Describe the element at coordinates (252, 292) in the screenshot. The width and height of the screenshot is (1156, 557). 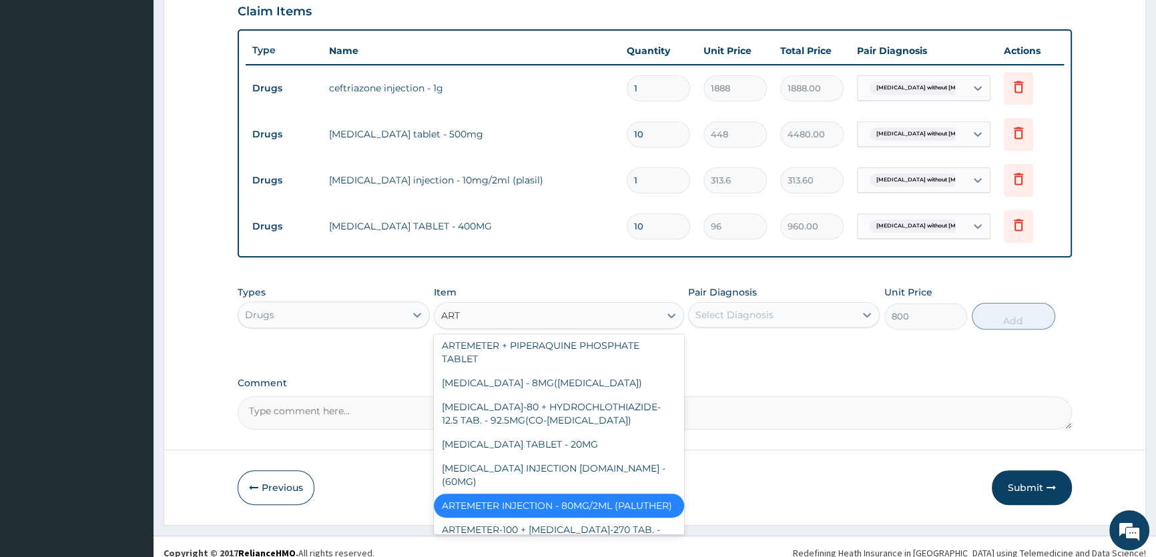
I see `label: Types` at that location.